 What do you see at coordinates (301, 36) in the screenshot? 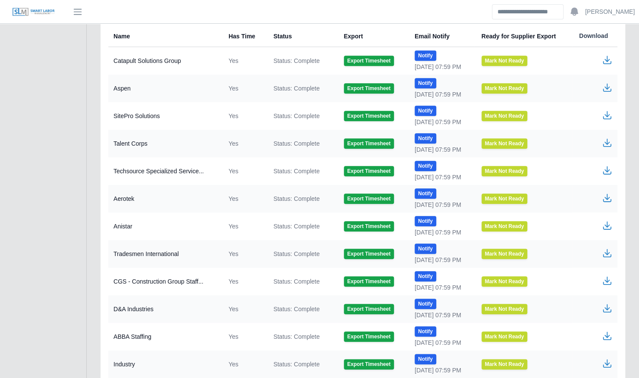
I see `th: Status` at bounding box center [301, 36].